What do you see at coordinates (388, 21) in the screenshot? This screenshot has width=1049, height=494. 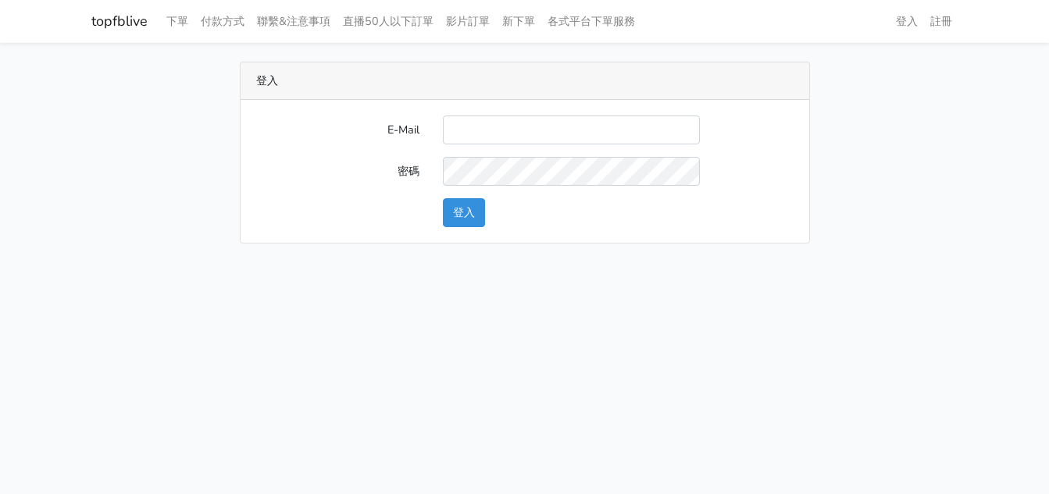 I see `a: 直播50人以下訂單` at bounding box center [388, 21].